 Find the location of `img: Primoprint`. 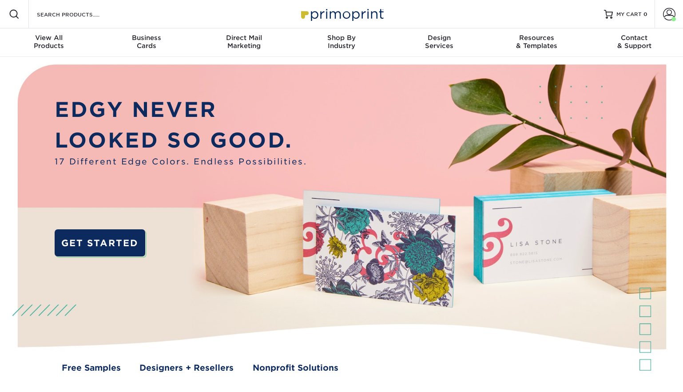

img: Primoprint is located at coordinates (341, 14).